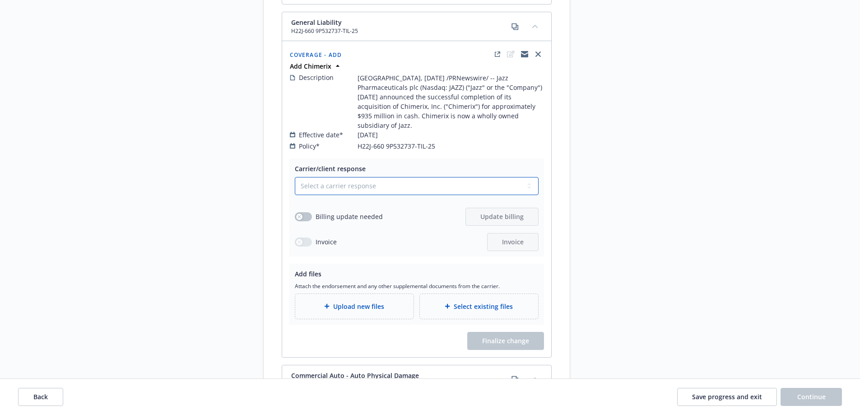 The width and height of the screenshot is (860, 415). What do you see at coordinates (311, 66) in the screenshot?
I see `strong: Add Chimerix` at bounding box center [311, 66].